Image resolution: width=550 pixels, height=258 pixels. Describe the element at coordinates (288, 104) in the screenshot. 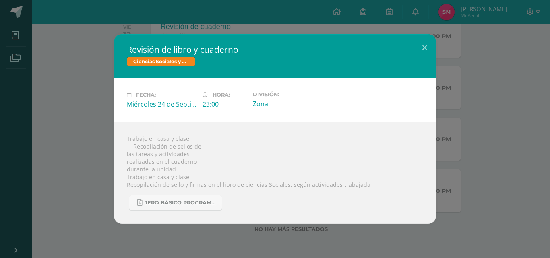

I see `div: Zona` at that location.